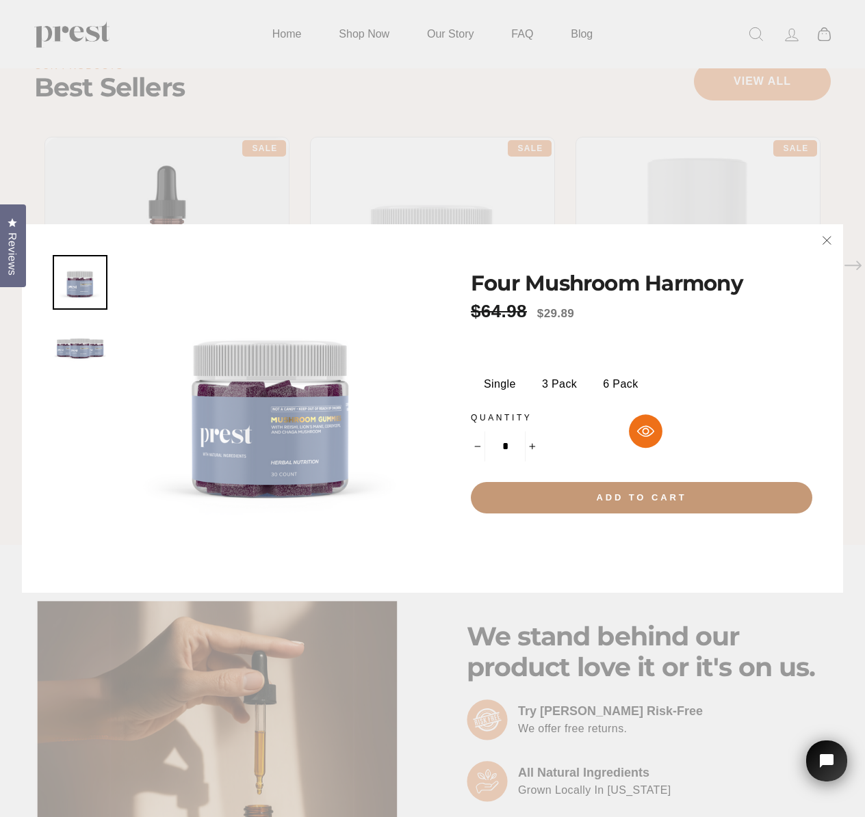 The image size is (865, 817). I want to click on span: Add to cart, so click(641, 497).